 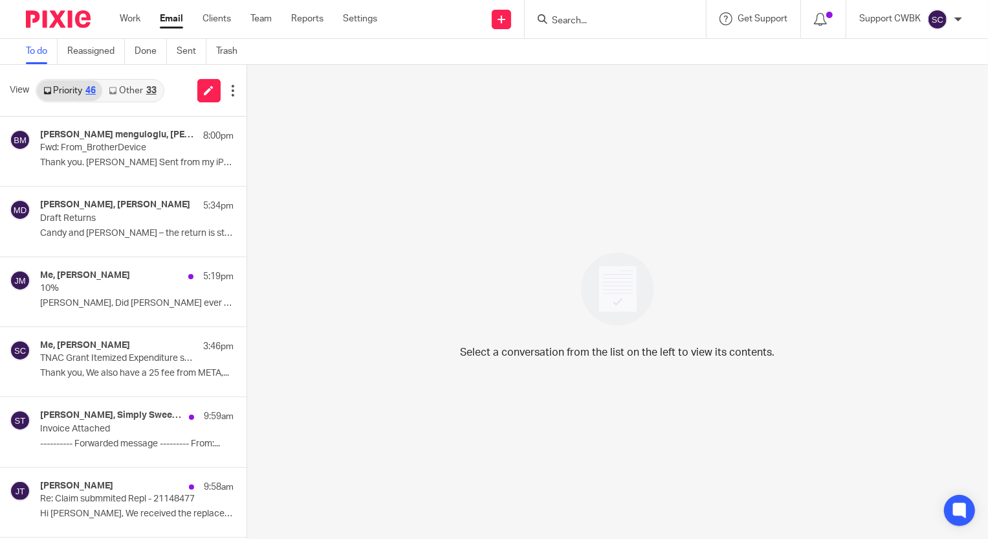 I want to click on p: Invoice Attached, so click(x=117, y=428).